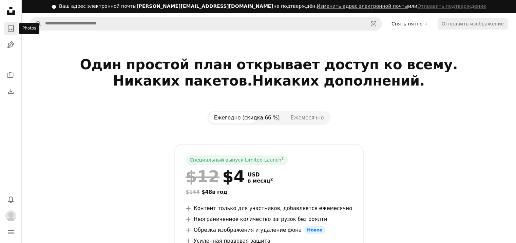 The width and height of the screenshot is (516, 243). What do you see at coordinates (247, 230) in the screenshot?
I see `ya-tr-span: Обрезка изображения и удаление фона` at bounding box center [247, 230].